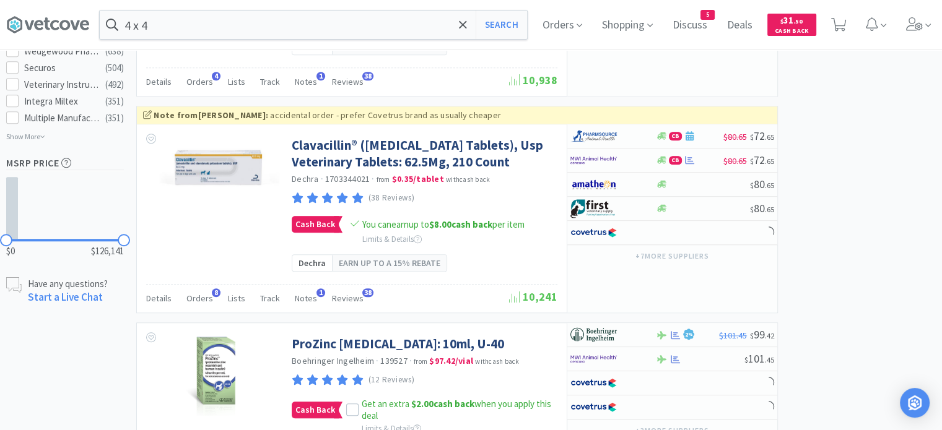 This screenshot has width=942, height=430. What do you see at coordinates (769, 336) in the screenshot?
I see `span: . 42` at bounding box center [769, 336].